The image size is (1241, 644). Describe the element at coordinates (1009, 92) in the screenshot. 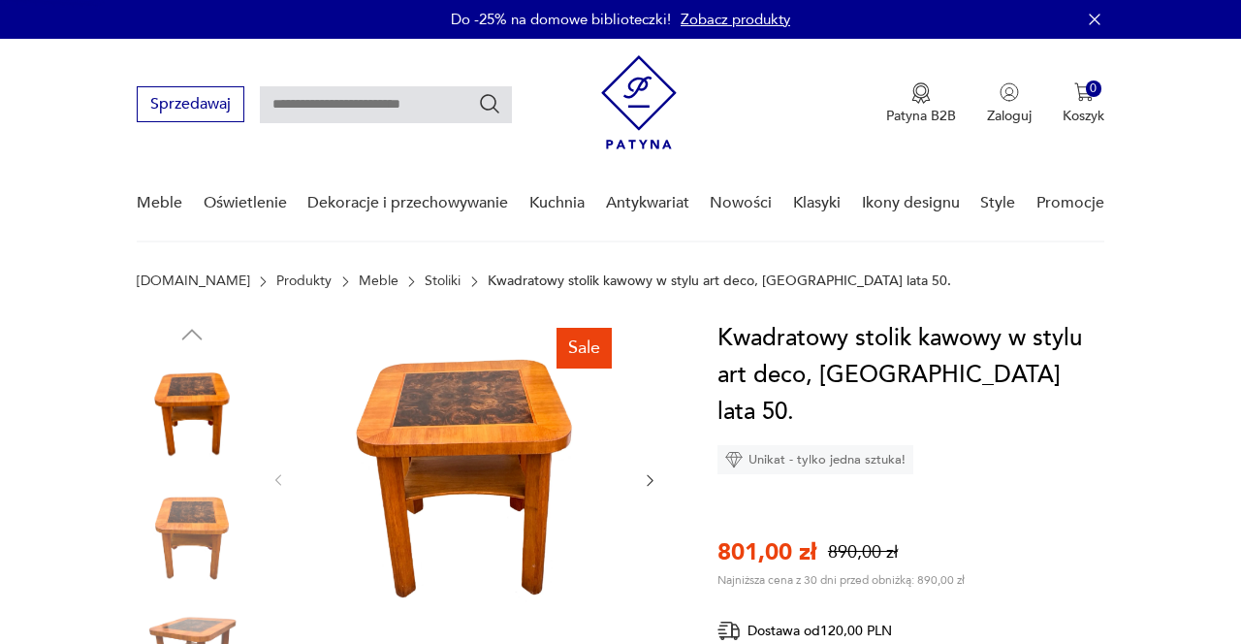

I see `img: Ikonka użytkownika` at that location.